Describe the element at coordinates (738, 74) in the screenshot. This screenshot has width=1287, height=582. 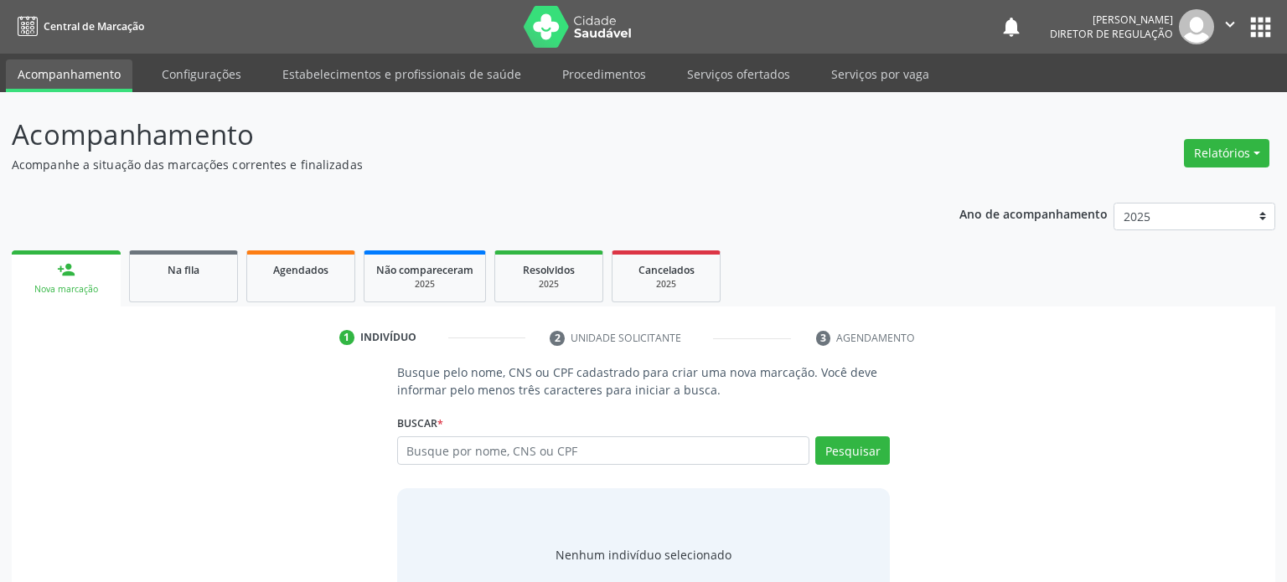
I see `a: Serviços ofertados` at that location.